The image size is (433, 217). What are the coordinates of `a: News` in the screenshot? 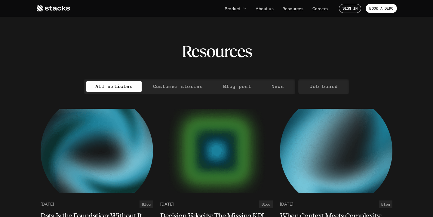 It's located at (278, 87).